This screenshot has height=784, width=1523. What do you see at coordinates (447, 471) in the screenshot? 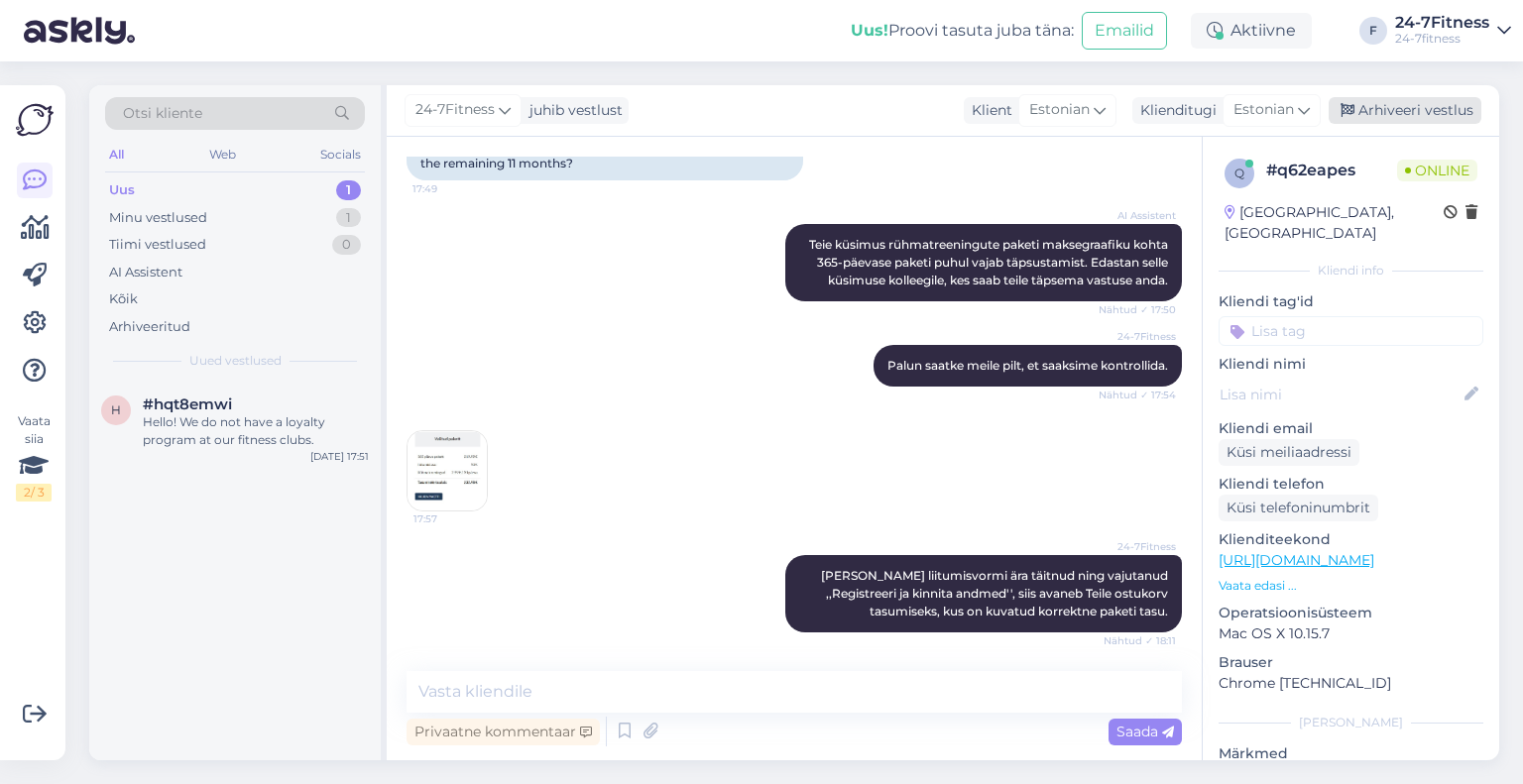
I see `img: Attachment` at bounding box center [447, 471].